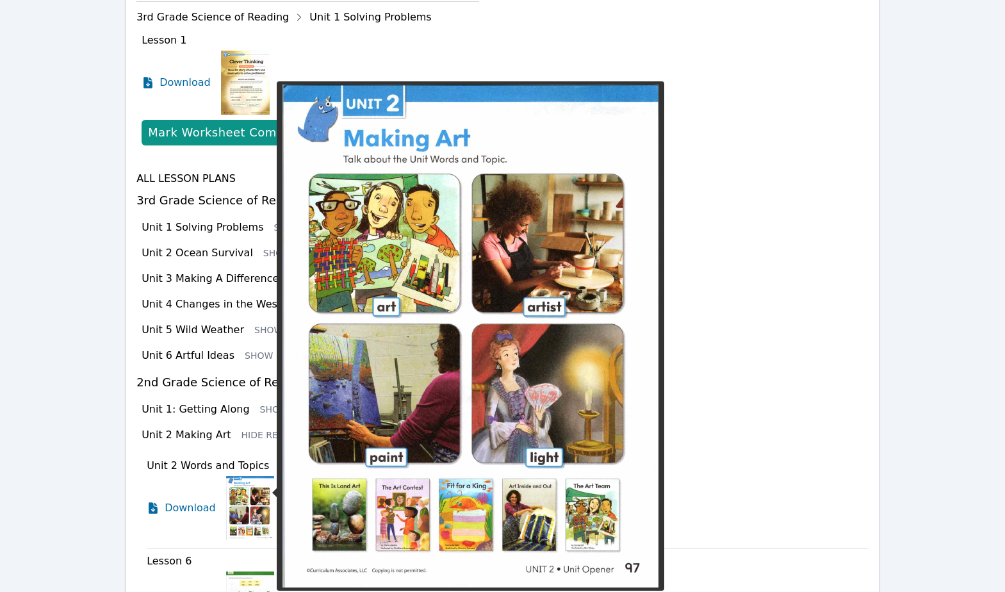 The image size is (1005, 592). Describe the element at coordinates (188, 355) in the screenshot. I see `h3: Unit 6 Artful Ideas` at that location.